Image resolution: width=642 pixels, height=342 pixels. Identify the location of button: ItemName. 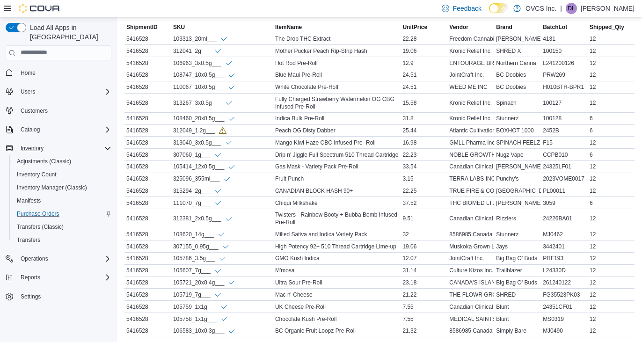
(337, 27).